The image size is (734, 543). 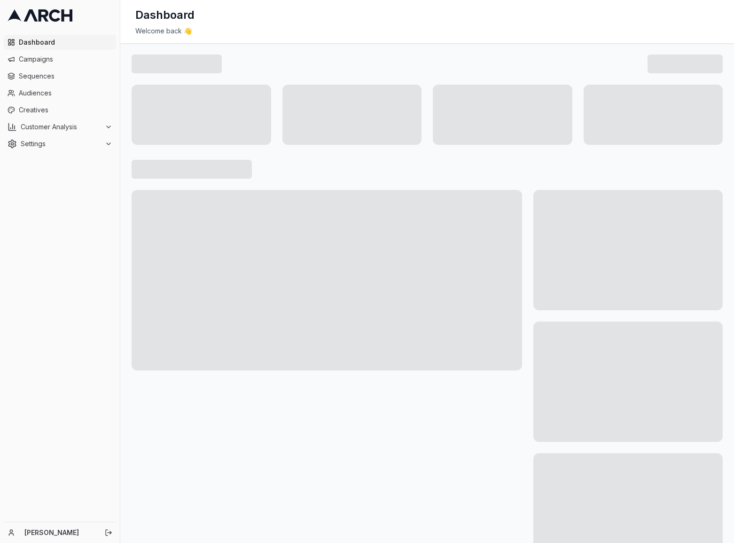 What do you see at coordinates (60, 110) in the screenshot?
I see `a: Creatives` at bounding box center [60, 110].